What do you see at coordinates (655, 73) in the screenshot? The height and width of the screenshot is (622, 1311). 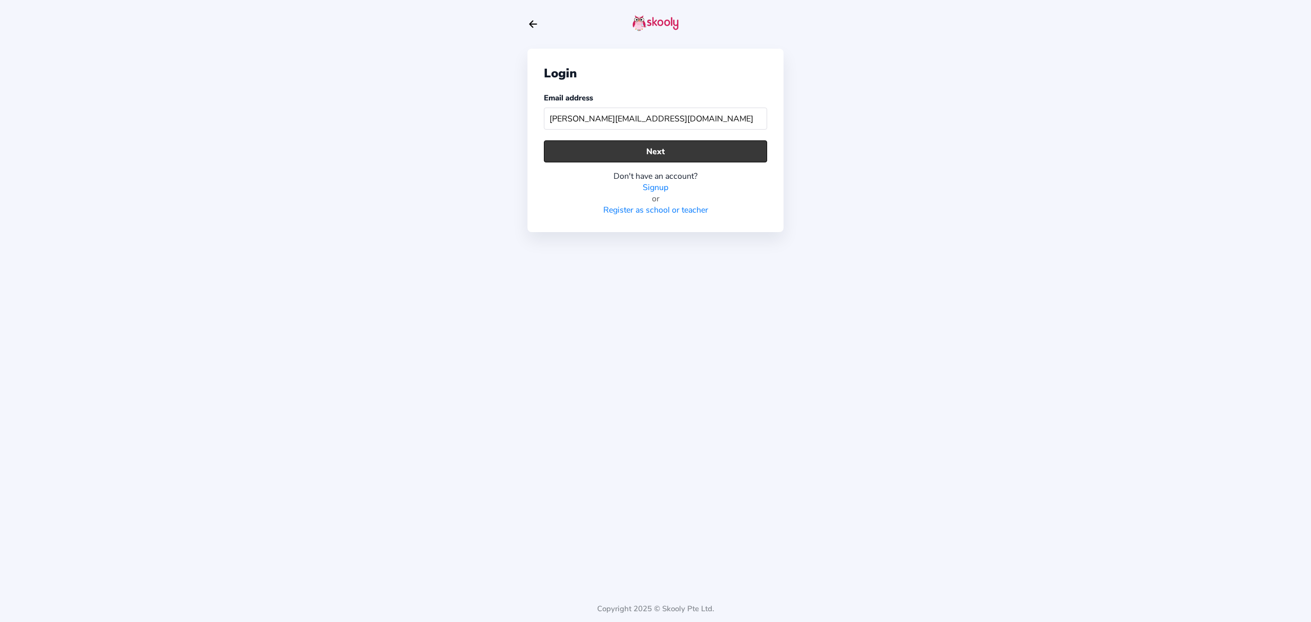 I see `div: Login` at bounding box center [655, 73].